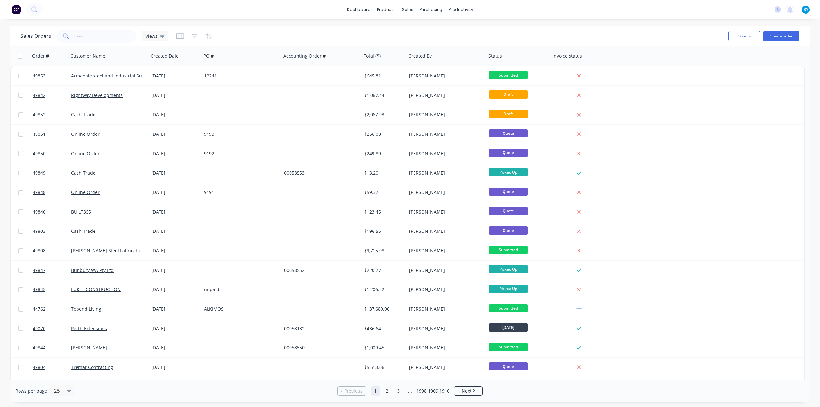 This screenshot has width=820, height=407. Describe the element at coordinates (445, 391) in the screenshot. I see `a: Page 1910` at that location.